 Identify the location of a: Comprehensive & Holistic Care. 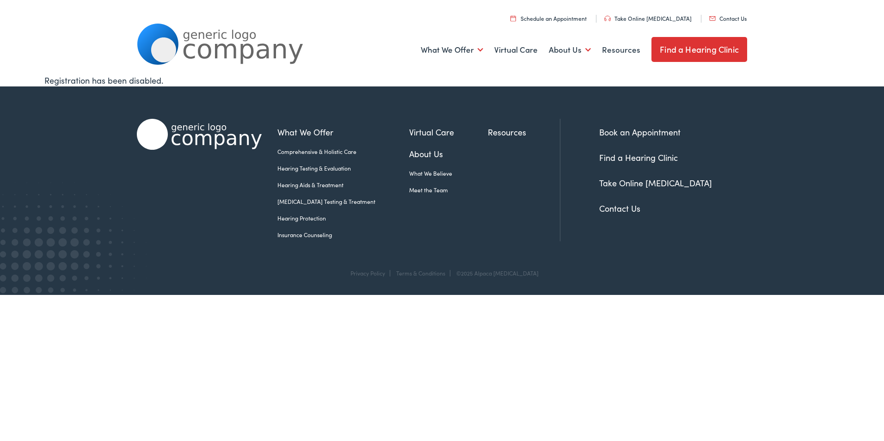
(343, 152).